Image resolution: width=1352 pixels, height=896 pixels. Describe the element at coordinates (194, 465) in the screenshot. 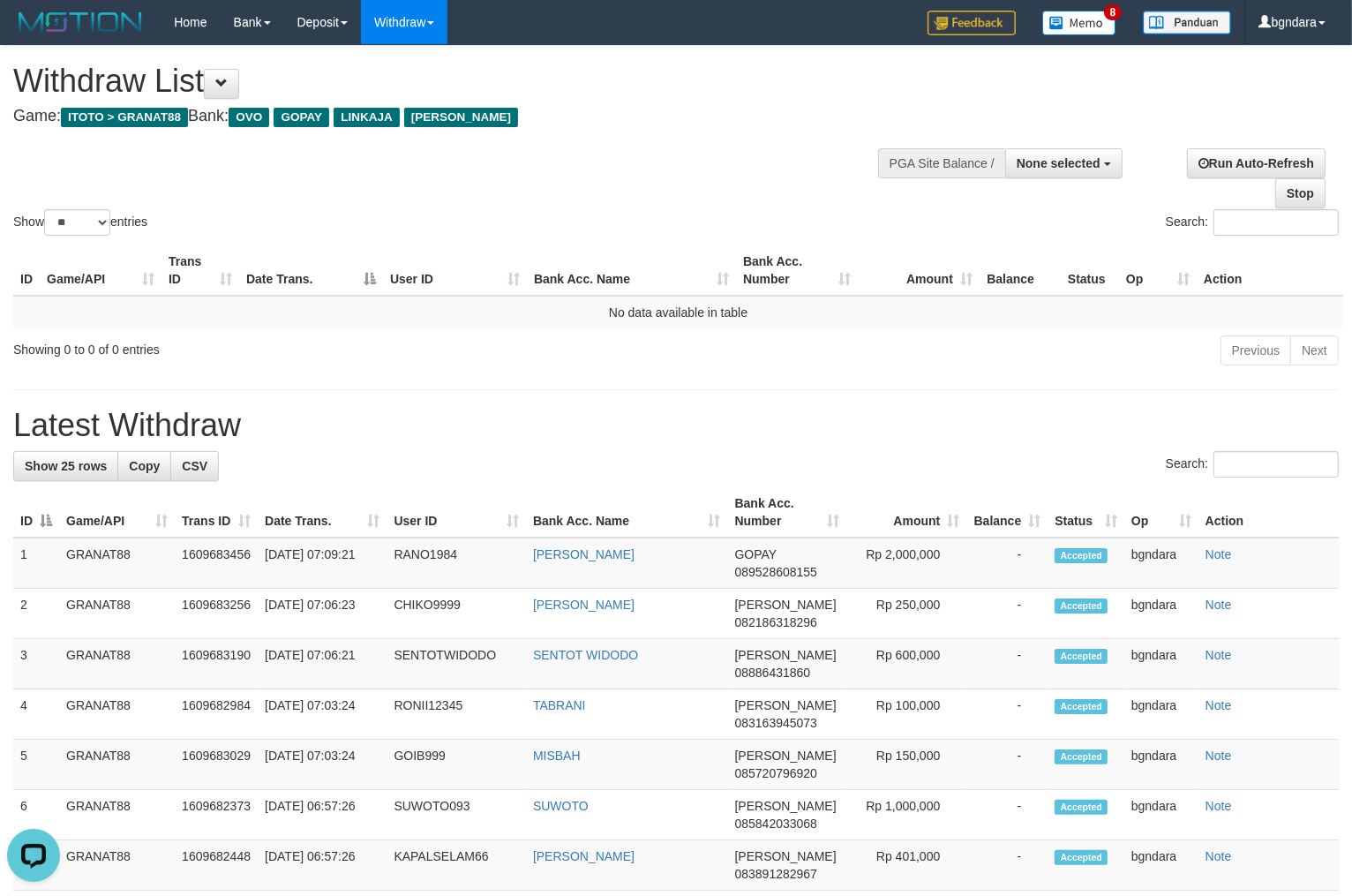

I see `span: CSV` at that location.